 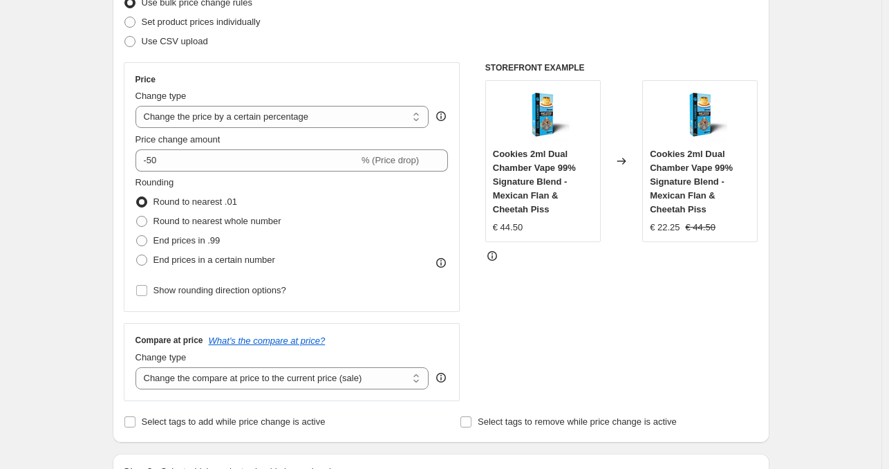 I want to click on span: Select tags to remove while price change is active, so click(x=578, y=421).